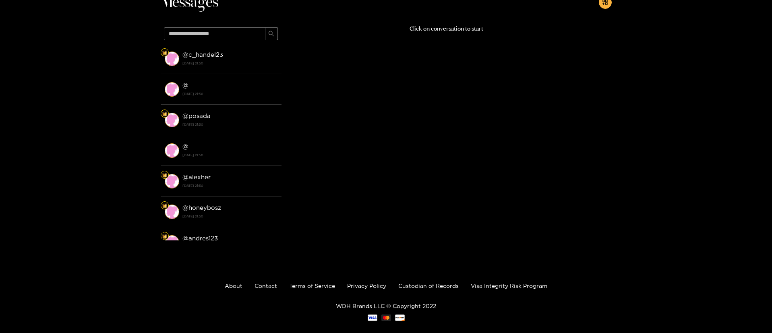 This screenshot has width=772, height=333. Describe the element at coordinates (509, 285) in the screenshot. I see `a: Visa Integrity Risk Program` at that location.